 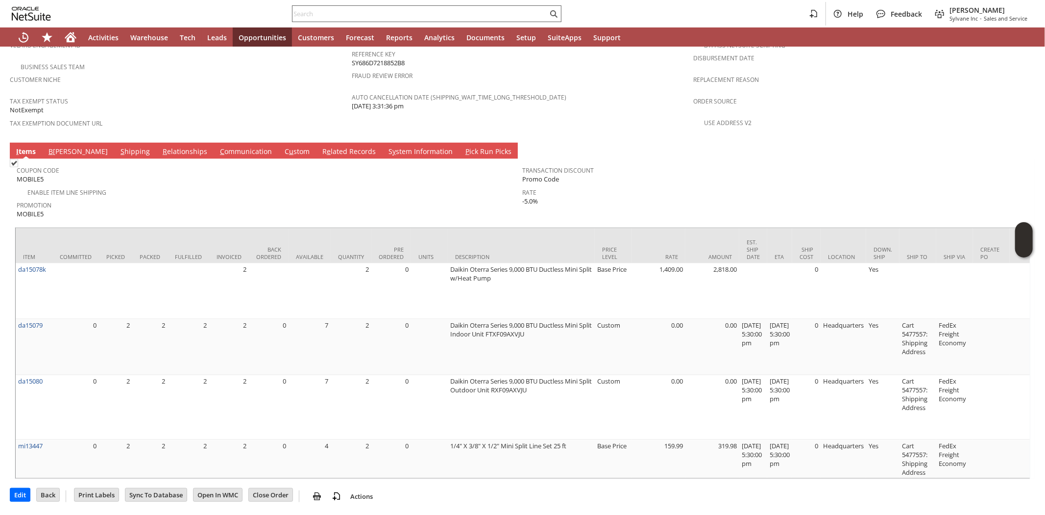 I want to click on span: B, so click(x=50, y=151).